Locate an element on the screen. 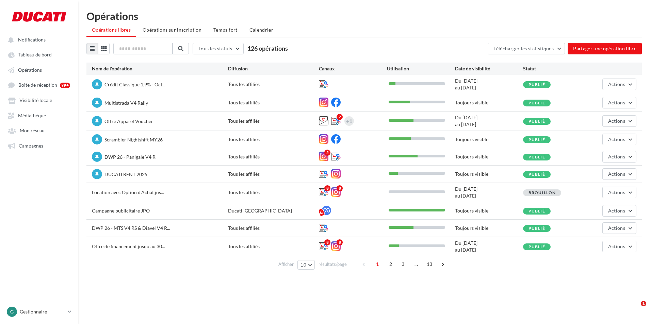  div: Statut is located at coordinates (557, 69).